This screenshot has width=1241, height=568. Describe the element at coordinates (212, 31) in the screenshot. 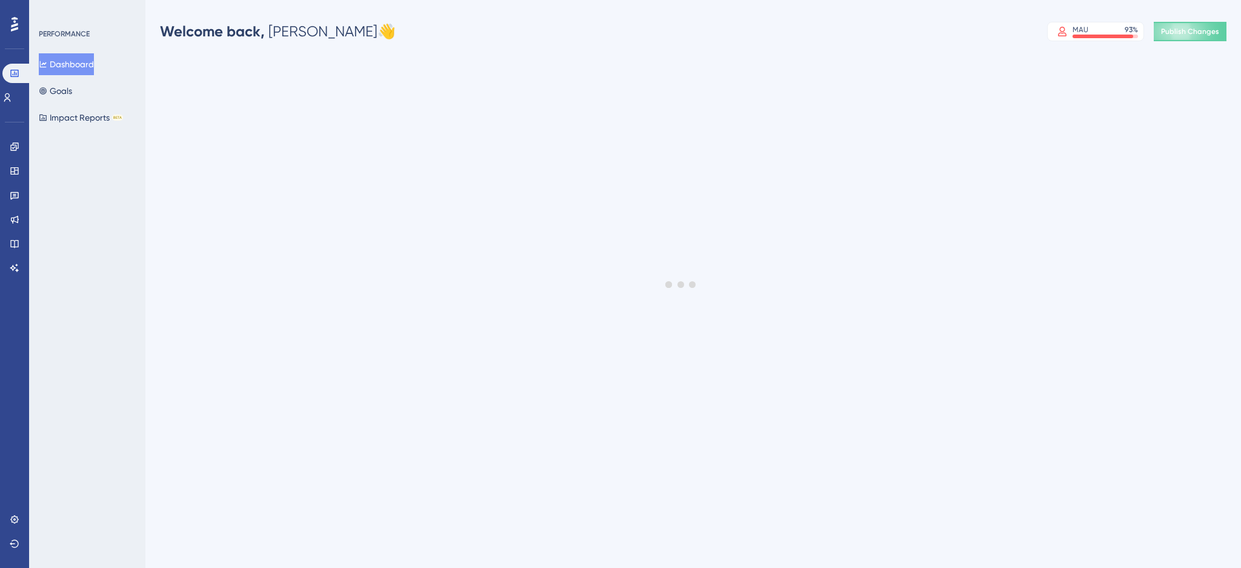

I see `span: Welcome back,` at that location.